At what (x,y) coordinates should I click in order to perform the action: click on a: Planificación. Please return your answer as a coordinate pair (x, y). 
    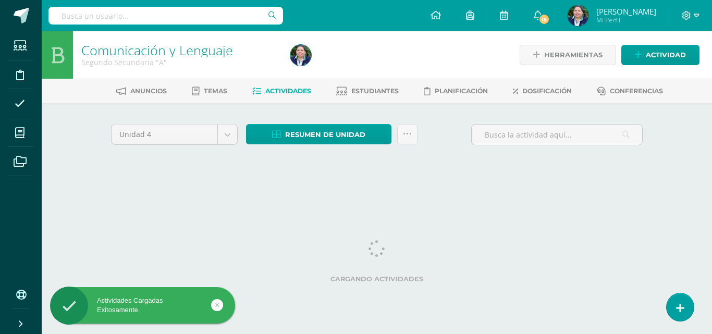
    Looking at the image, I should click on (456, 91).